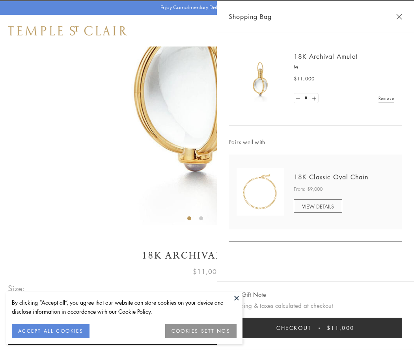 The image size is (414, 350). I want to click on a: Set quantity to 2, so click(314, 98).